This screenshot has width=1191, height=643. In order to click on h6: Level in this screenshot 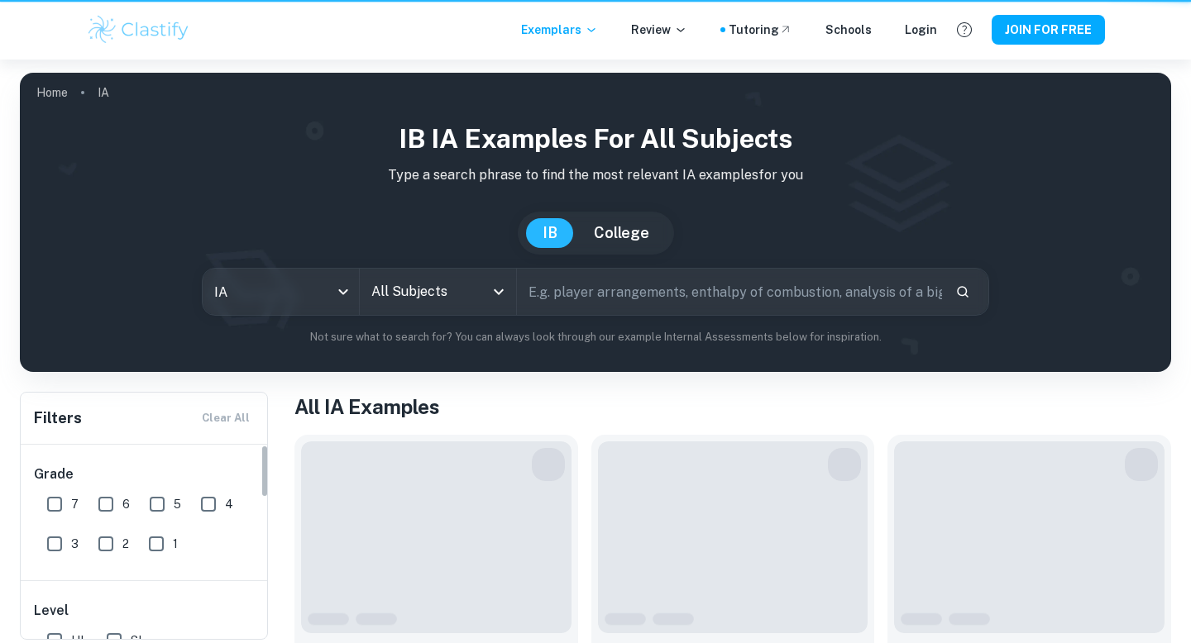, I will do `click(145, 611)`.